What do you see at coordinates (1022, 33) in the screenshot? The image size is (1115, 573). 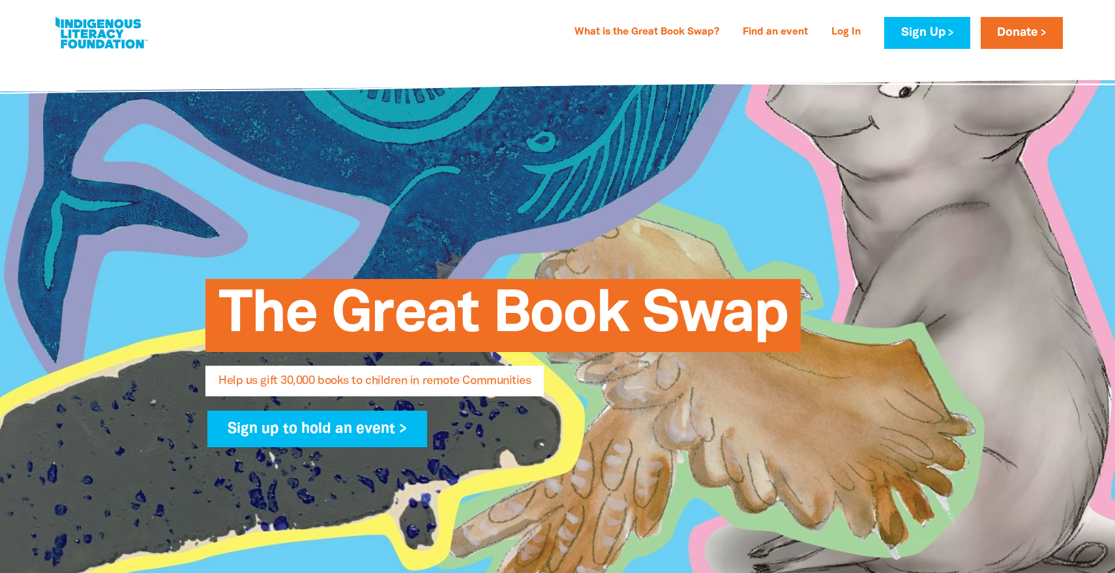 I see `a: Donate` at bounding box center [1022, 33].